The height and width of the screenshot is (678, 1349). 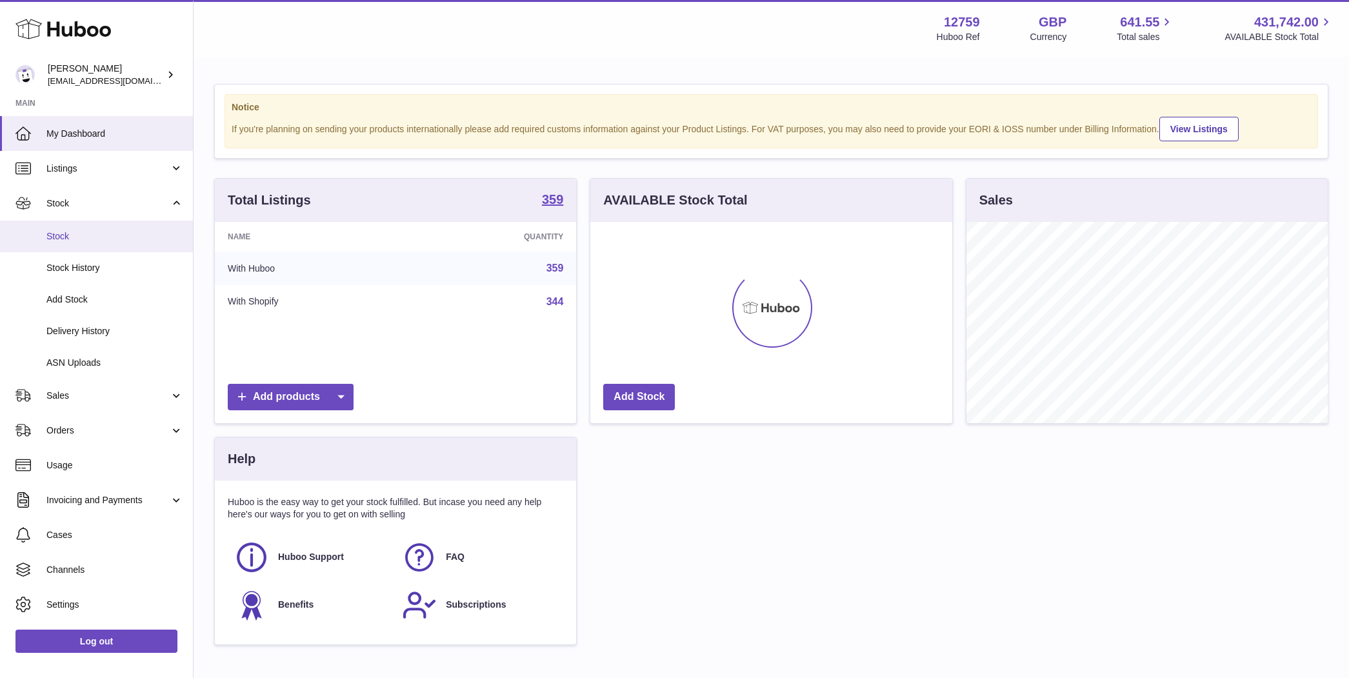 I want to click on span: Add Stock, so click(x=115, y=299).